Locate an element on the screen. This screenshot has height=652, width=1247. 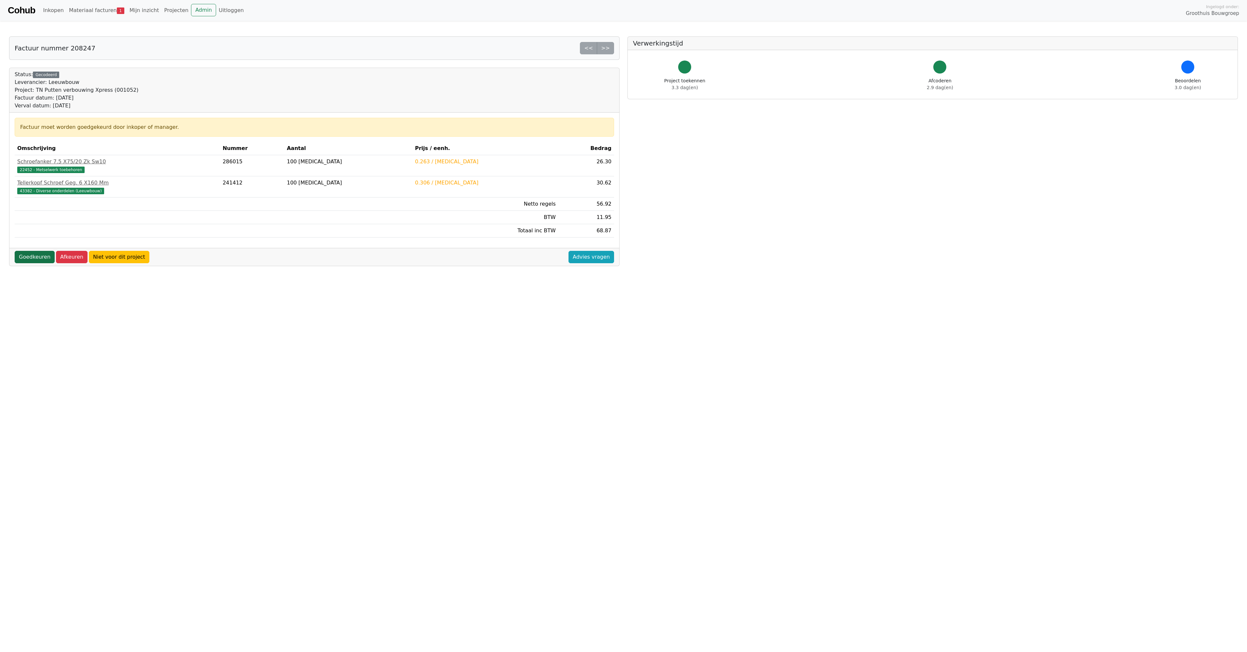
td: 26.30 is located at coordinates (586, 166).